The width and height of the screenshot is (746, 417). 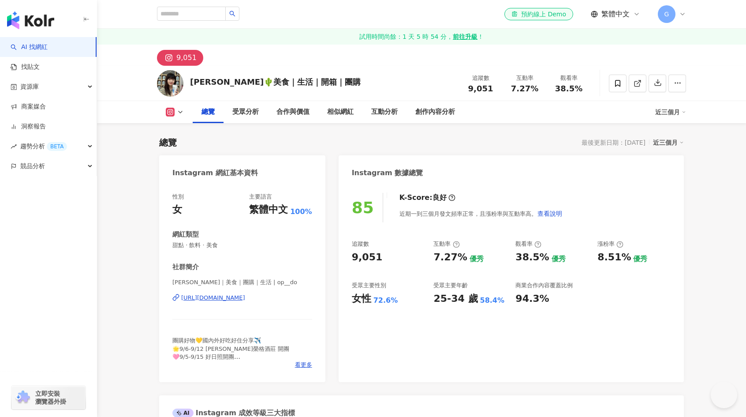 What do you see at coordinates (186, 267) in the screenshot?
I see `div: 社群簡介` at bounding box center [186, 267].